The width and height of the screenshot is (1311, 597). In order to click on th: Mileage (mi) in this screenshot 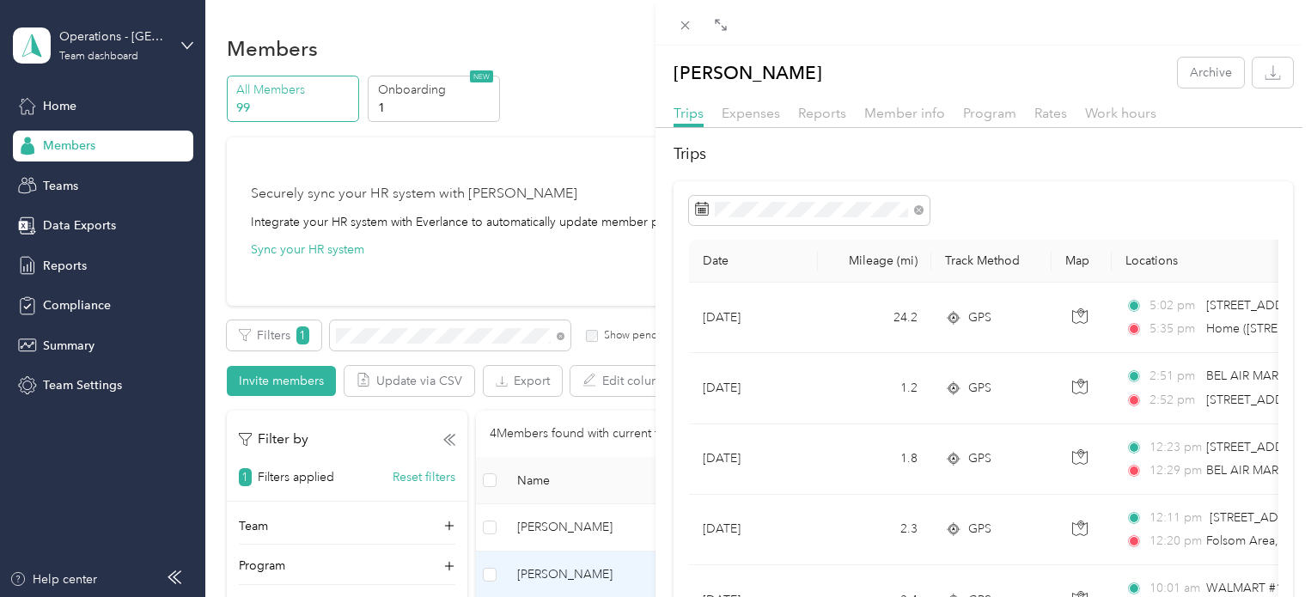, I will do `click(875, 261)`.